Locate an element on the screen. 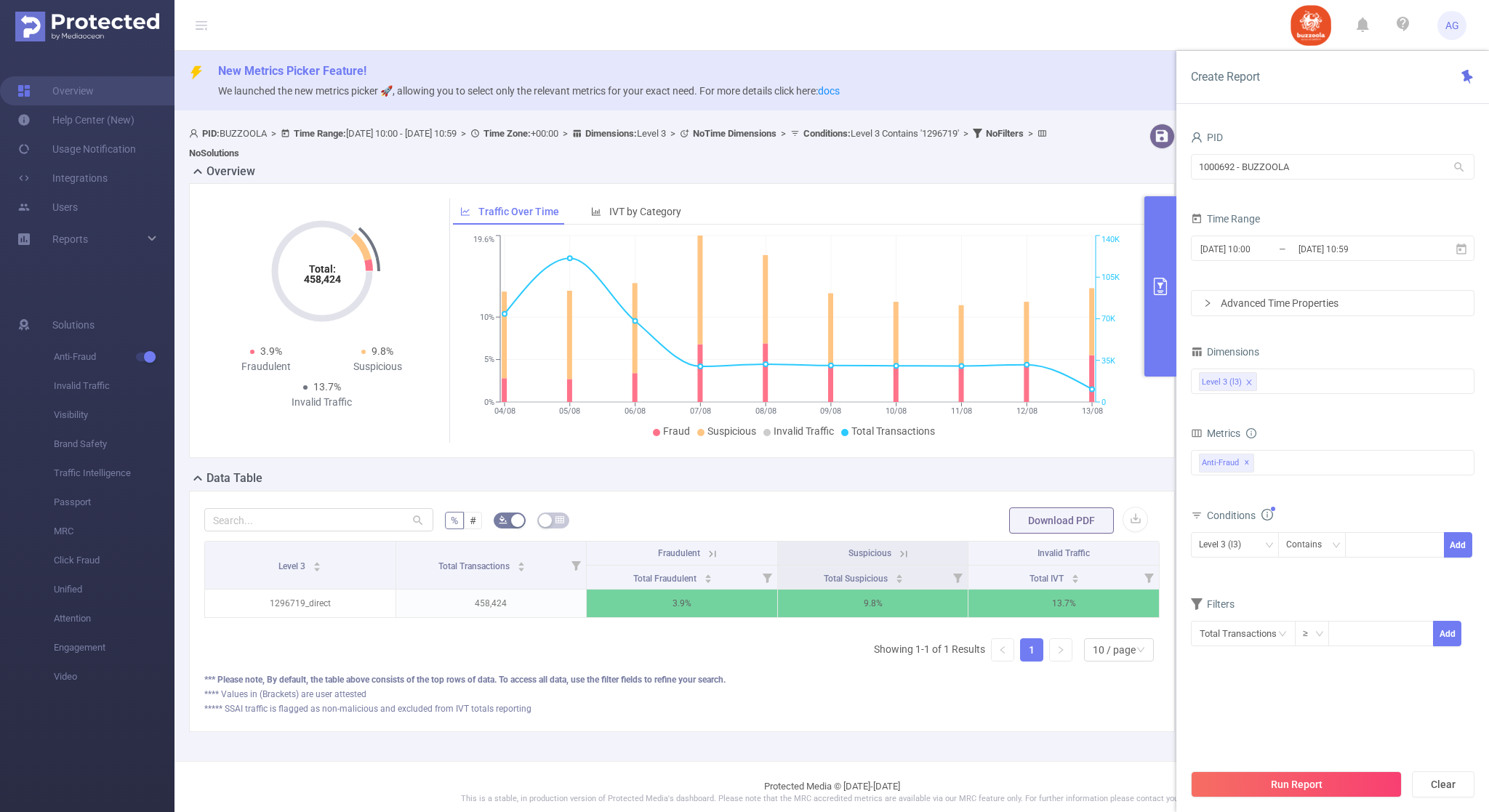 Image resolution: width=1489 pixels, height=812 pixels. span: Total IVT is located at coordinates (1048, 578).